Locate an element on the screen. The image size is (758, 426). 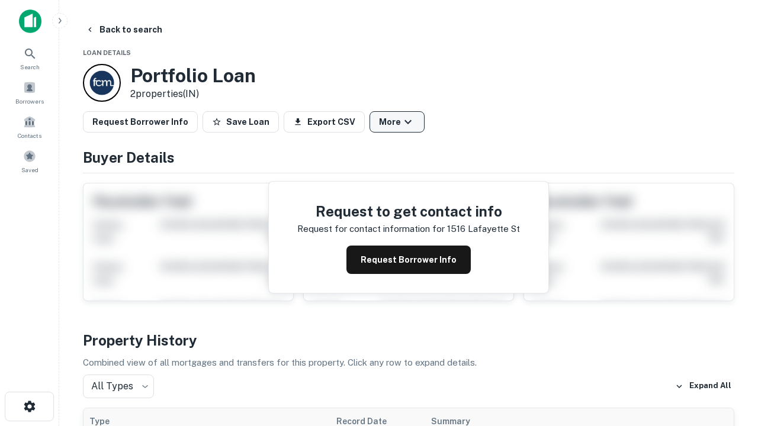
h4: Property History is located at coordinates (409, 340).